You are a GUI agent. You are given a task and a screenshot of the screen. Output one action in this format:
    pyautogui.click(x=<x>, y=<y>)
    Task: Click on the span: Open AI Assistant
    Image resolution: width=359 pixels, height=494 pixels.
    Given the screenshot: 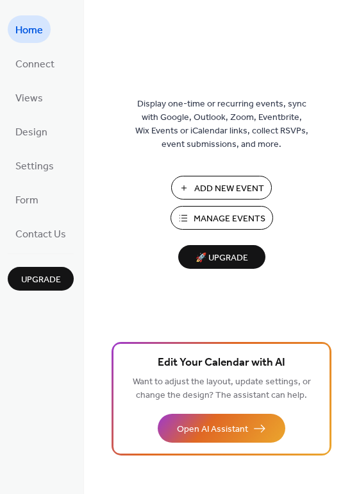 What is the action you would take?
    pyautogui.click(x=212, y=429)
    